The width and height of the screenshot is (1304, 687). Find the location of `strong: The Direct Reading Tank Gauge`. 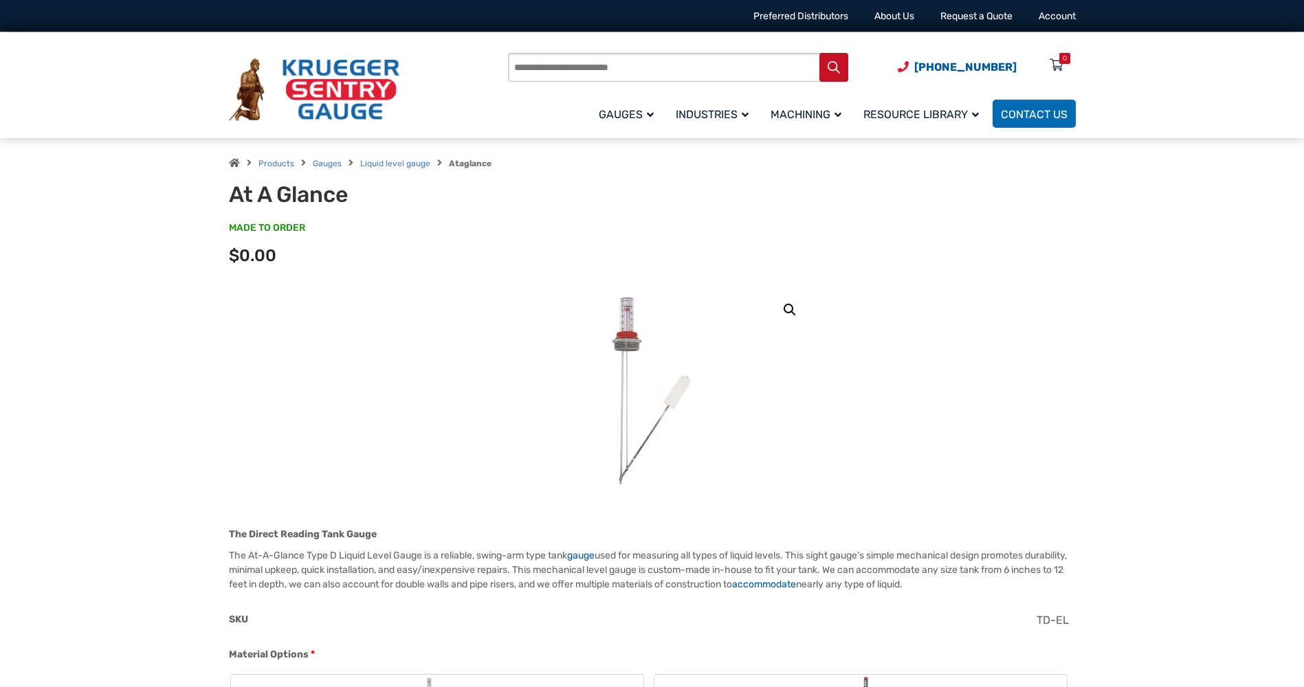

strong: The Direct Reading Tank Gauge is located at coordinates (302, 534).